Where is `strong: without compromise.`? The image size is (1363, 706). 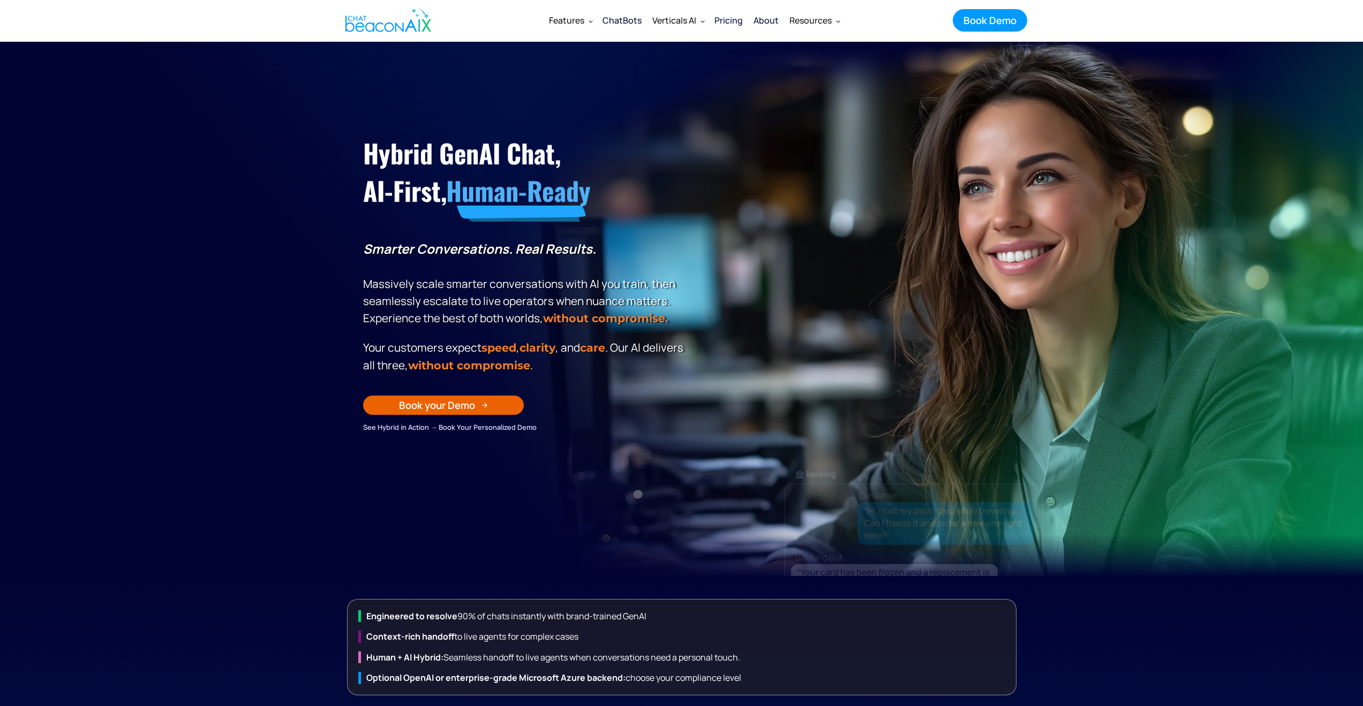
strong: without compromise. is located at coordinates (605, 318).